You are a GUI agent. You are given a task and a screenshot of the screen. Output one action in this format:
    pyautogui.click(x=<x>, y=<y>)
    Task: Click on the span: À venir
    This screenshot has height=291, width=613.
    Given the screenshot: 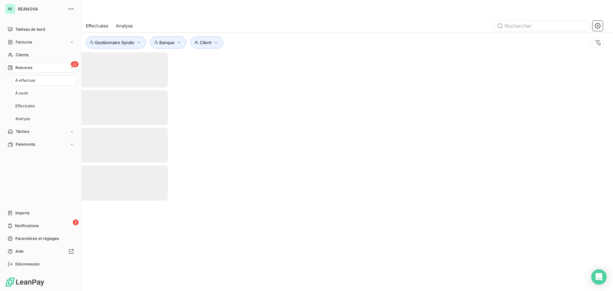 What is the action you would take?
    pyautogui.click(x=22, y=93)
    